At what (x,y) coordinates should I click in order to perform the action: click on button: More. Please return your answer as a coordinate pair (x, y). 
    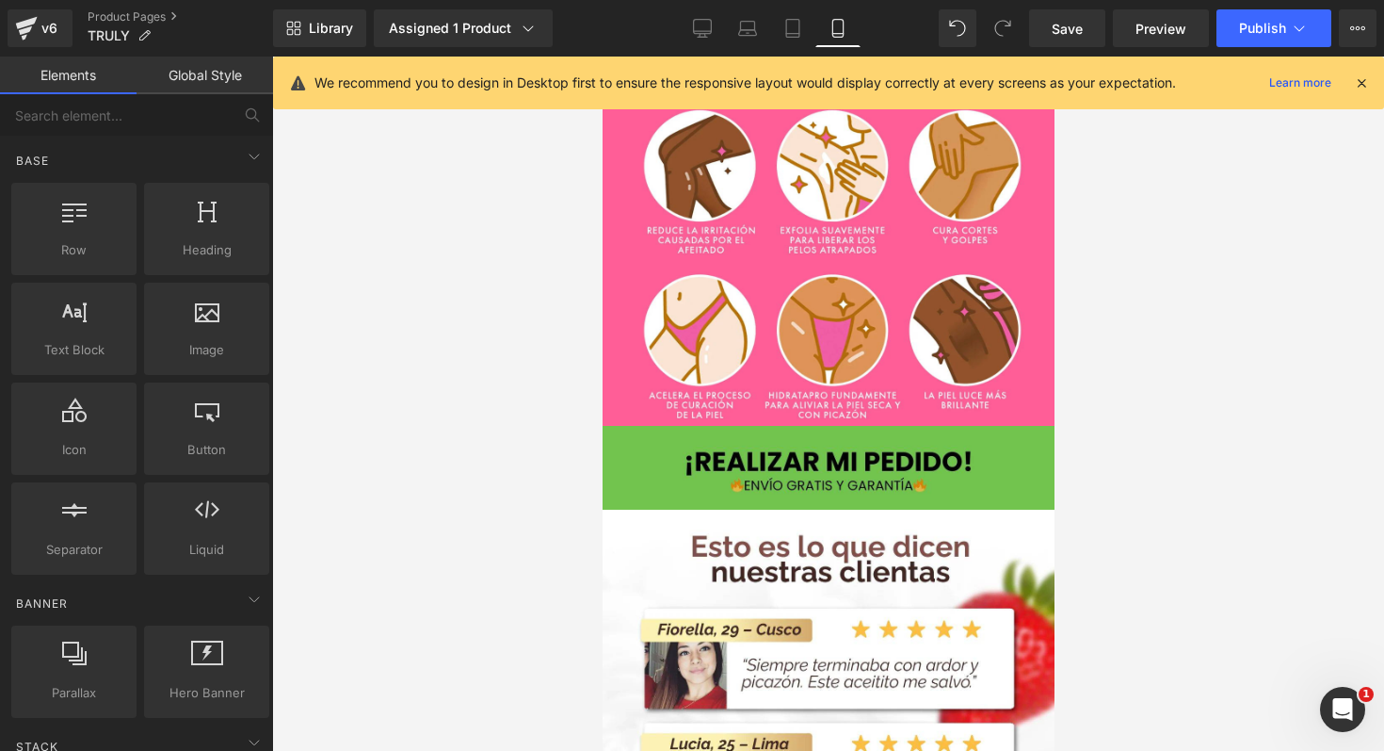
    Looking at the image, I should click on (1358, 28).